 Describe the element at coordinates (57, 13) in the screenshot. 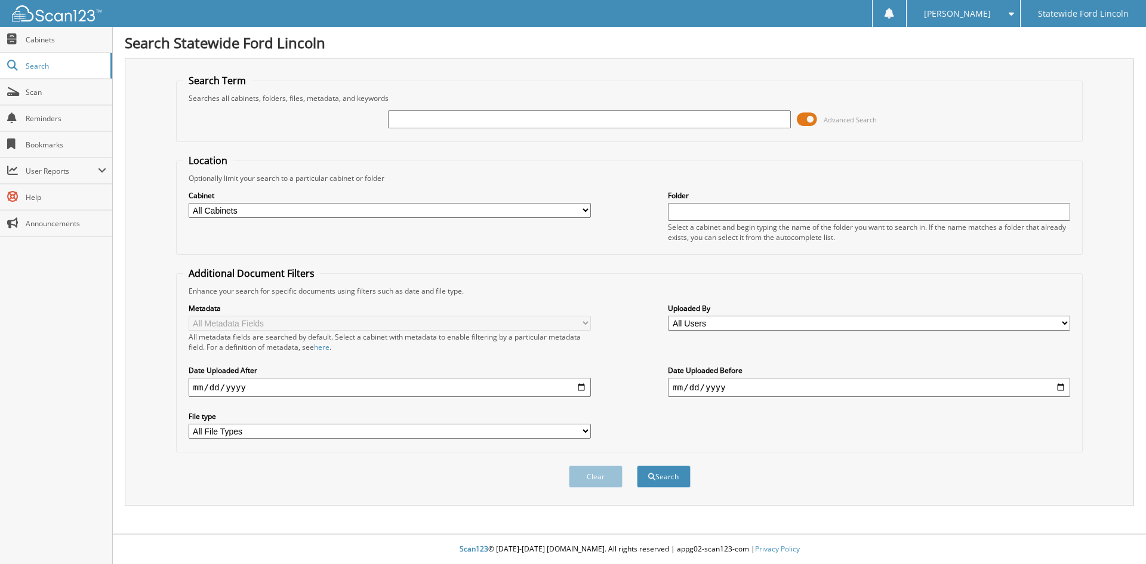

I see `img: scan123-logo-white.svg` at that location.